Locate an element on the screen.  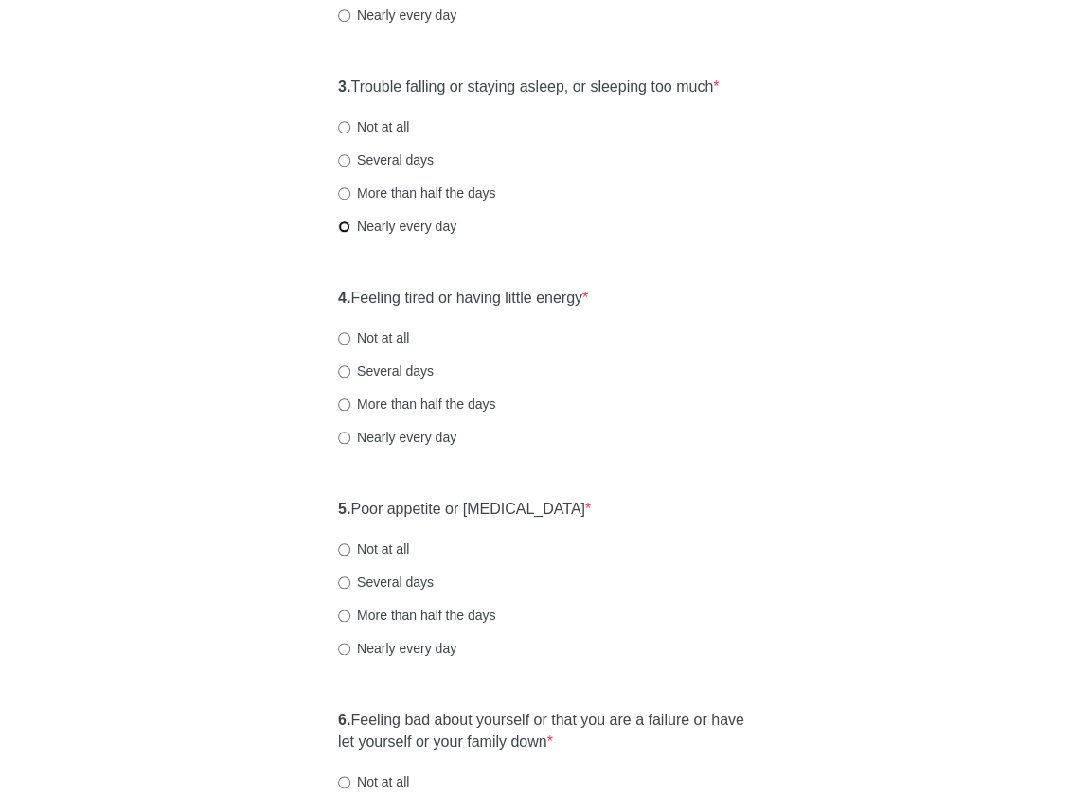
strong: 3. is located at coordinates (344, 86).